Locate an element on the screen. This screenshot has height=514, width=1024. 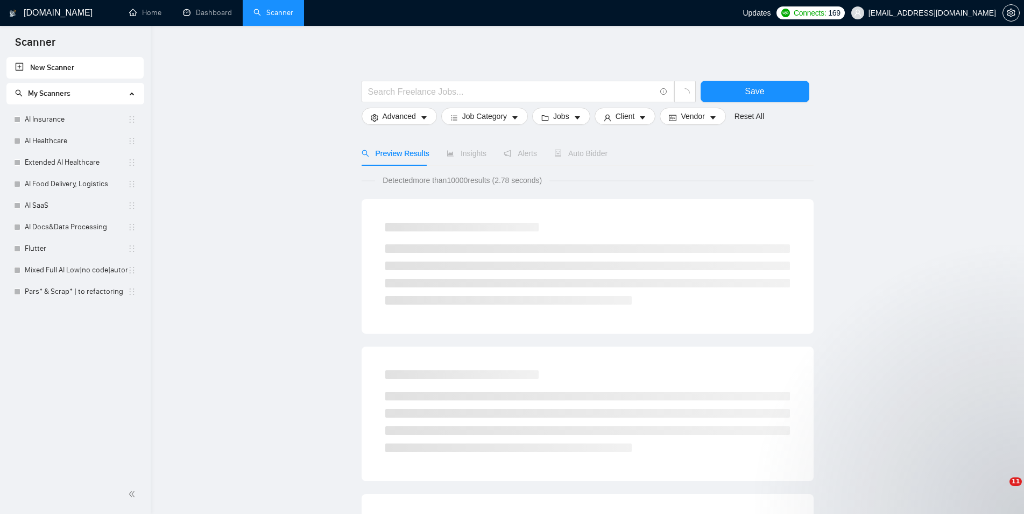
span: folder is located at coordinates (545, 117).